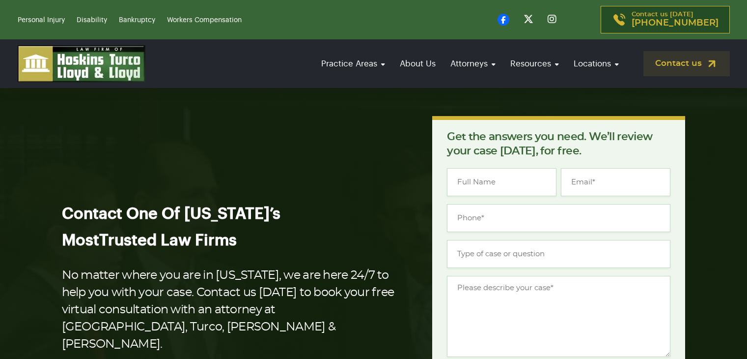 Image resolution: width=747 pixels, height=359 pixels. What do you see at coordinates (559, 218) in the screenshot?
I see `input: Phone*` at bounding box center [559, 218].